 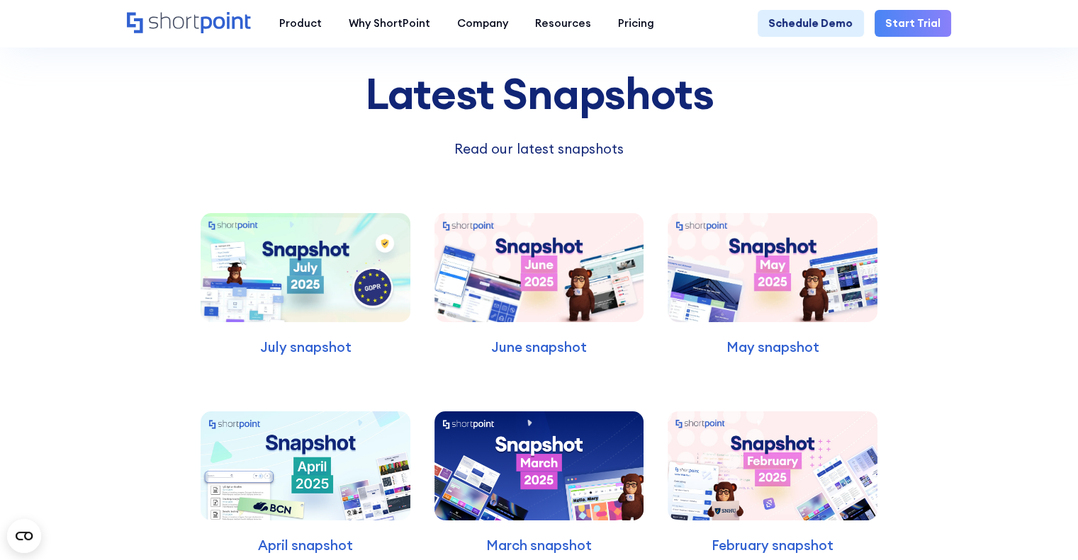 What do you see at coordinates (913, 23) in the screenshot?
I see `a: Start Trial` at bounding box center [913, 23].